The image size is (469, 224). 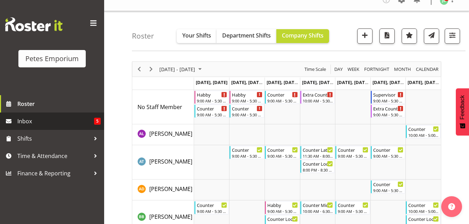 What do you see at coordinates (315, 69) in the screenshot?
I see `button: Time Scale` at bounding box center [315, 69].